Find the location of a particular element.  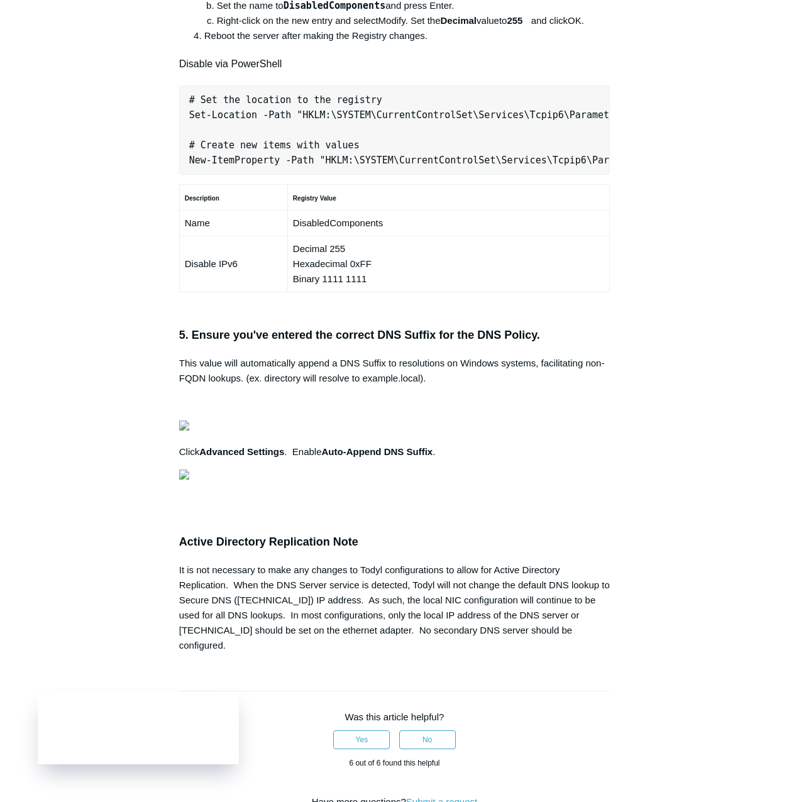

span: Modify is located at coordinates (391, 20).